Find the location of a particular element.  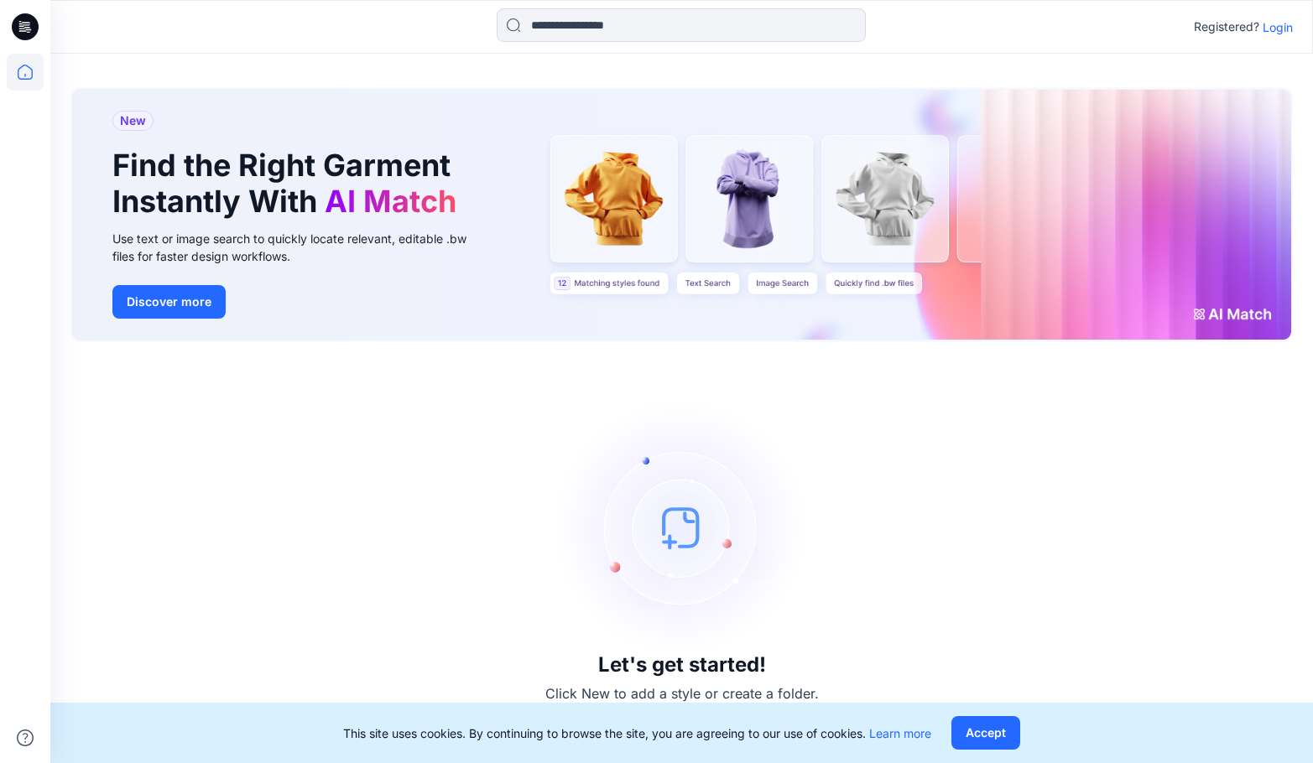

span: New is located at coordinates (133, 121).